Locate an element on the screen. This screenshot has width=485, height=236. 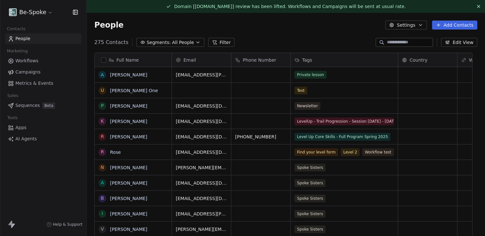
span: Help & Support is located at coordinates (68, 224).